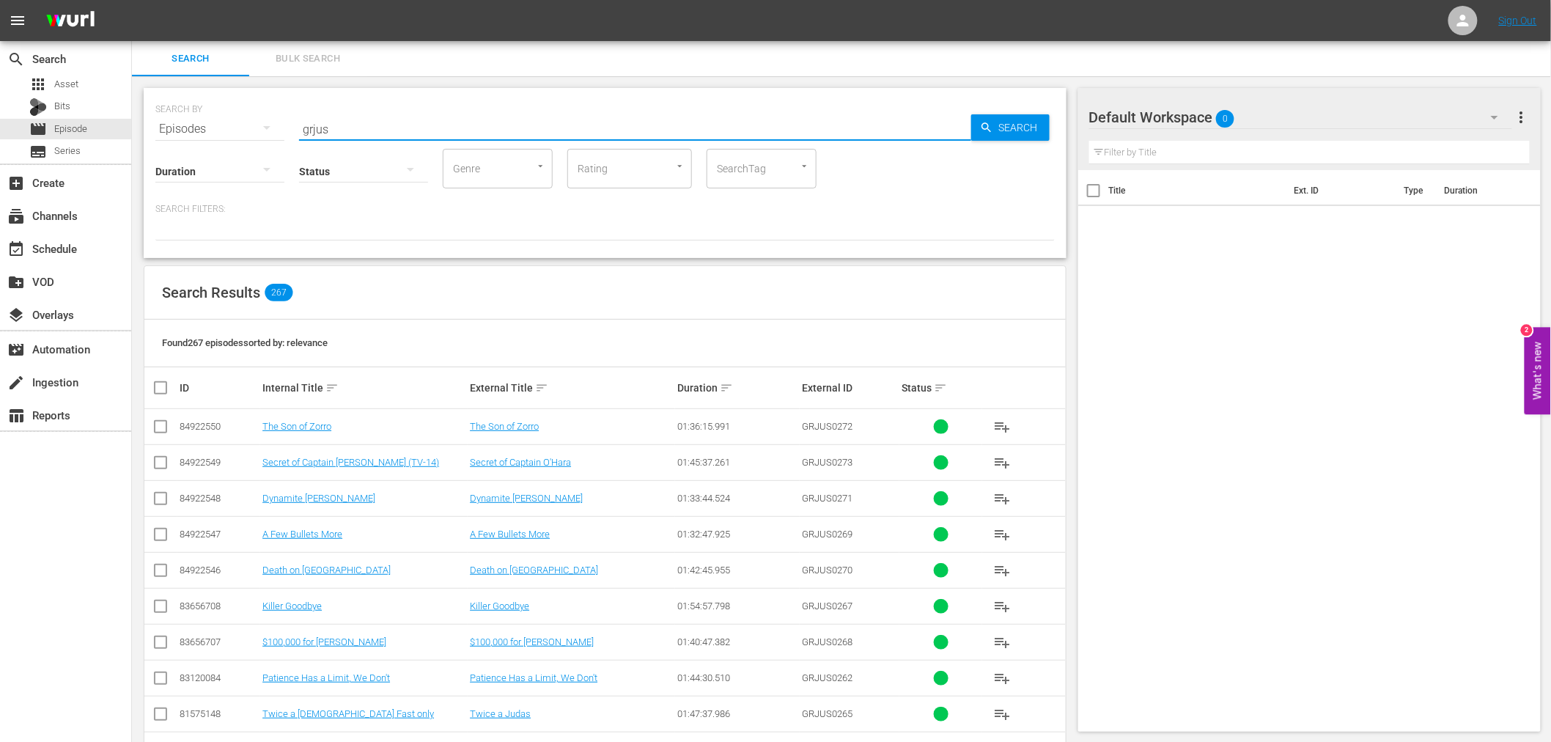 Image resolution: width=1551 pixels, height=742 pixels. Describe the element at coordinates (1301, 117) in the screenshot. I see `div: Default Workspace` at that location.